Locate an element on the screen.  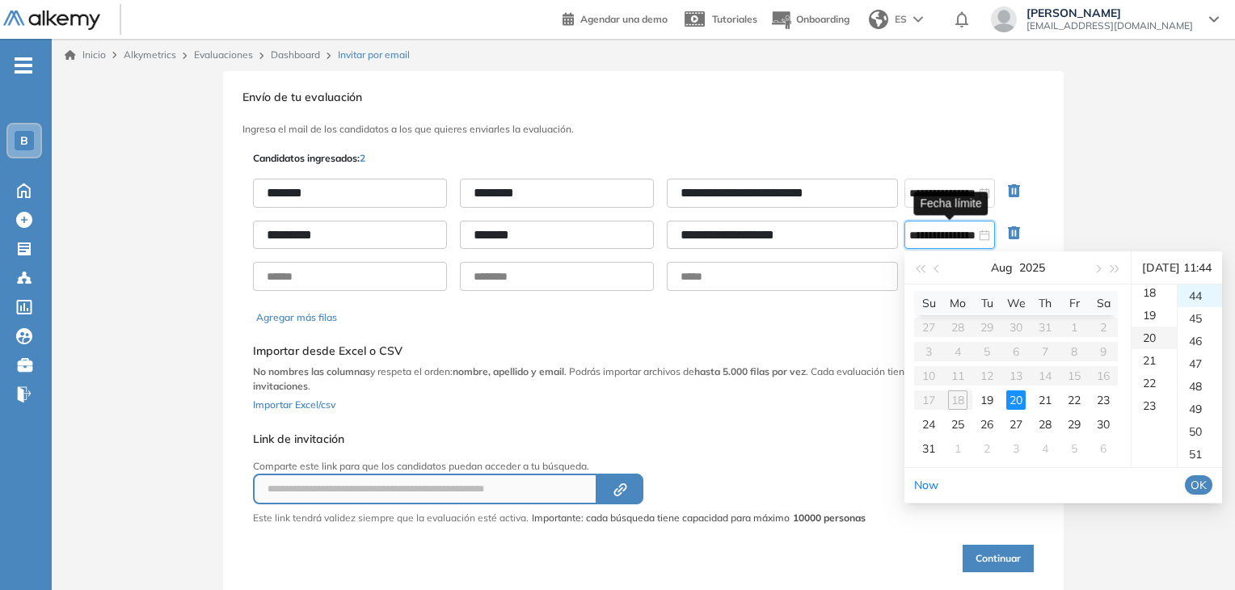
div: 3 is located at coordinates (1016, 449).